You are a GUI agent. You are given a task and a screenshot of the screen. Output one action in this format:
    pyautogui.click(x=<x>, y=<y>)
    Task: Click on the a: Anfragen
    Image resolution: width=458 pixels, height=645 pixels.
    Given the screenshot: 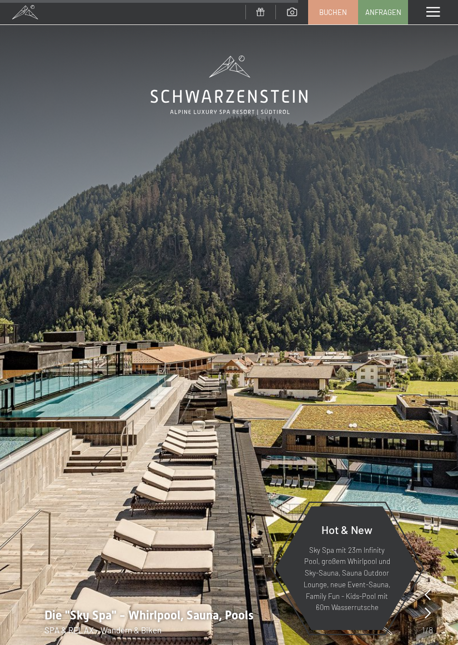 What is the action you would take?
    pyautogui.click(x=383, y=12)
    